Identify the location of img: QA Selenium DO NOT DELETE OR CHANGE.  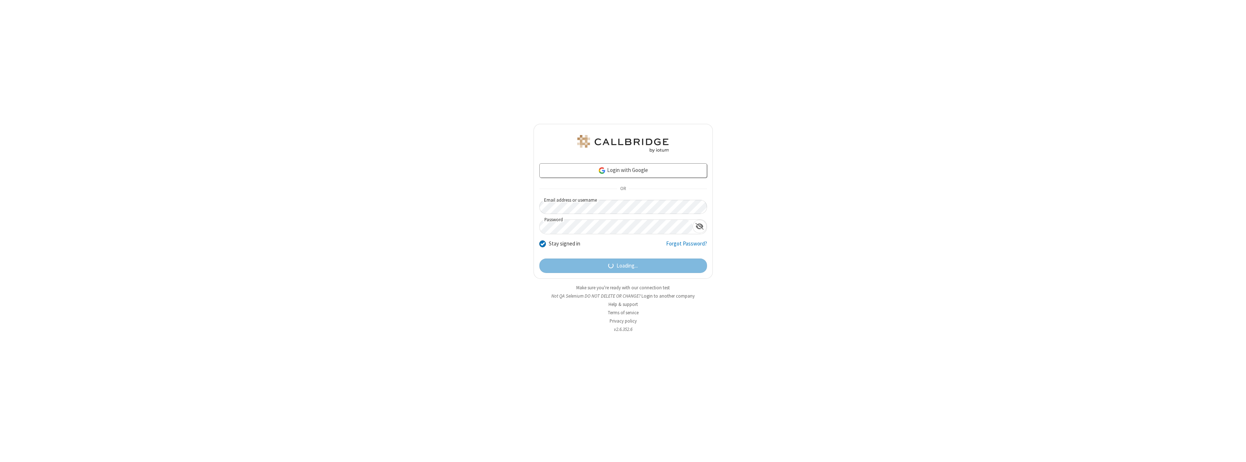
(623, 144).